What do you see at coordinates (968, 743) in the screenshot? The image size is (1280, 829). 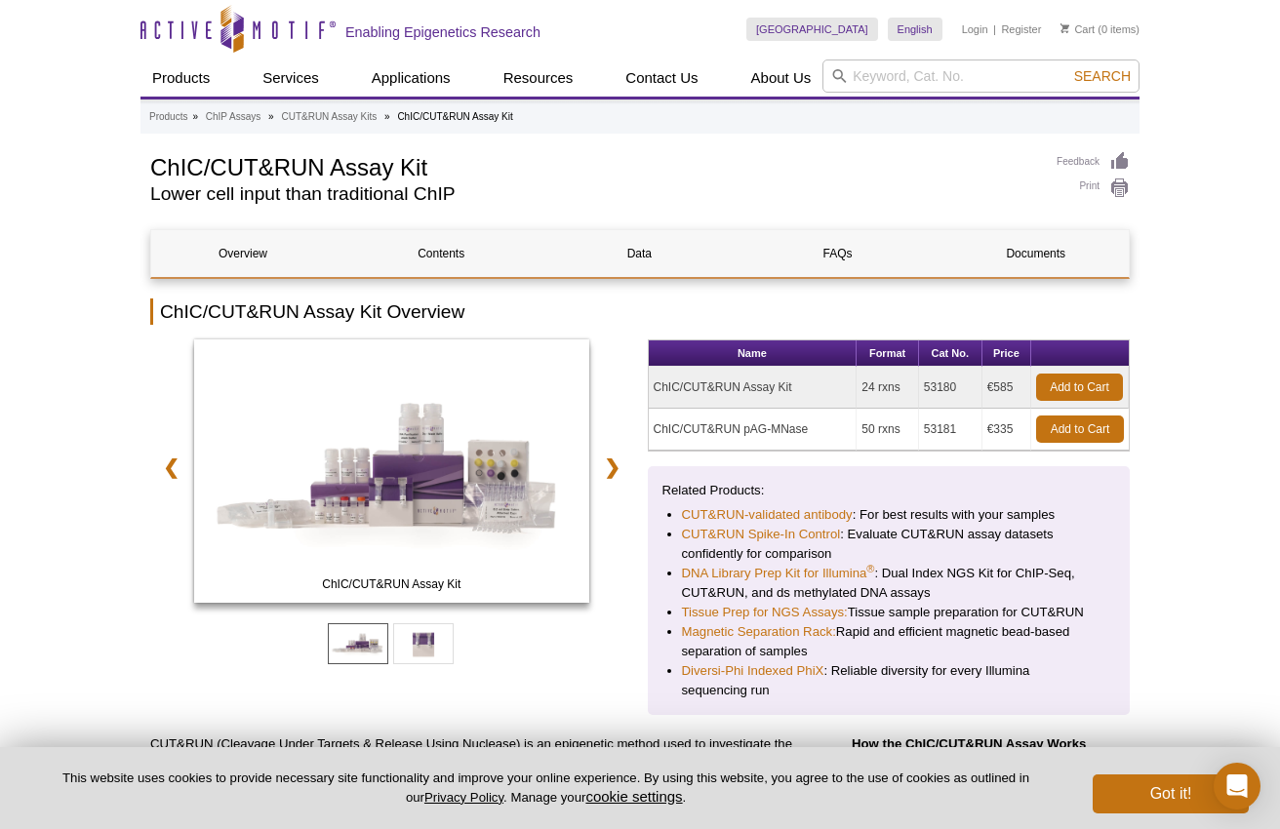 I see `strong: How the ChIC/CUT&RUN Assay Works` at bounding box center [968, 743].